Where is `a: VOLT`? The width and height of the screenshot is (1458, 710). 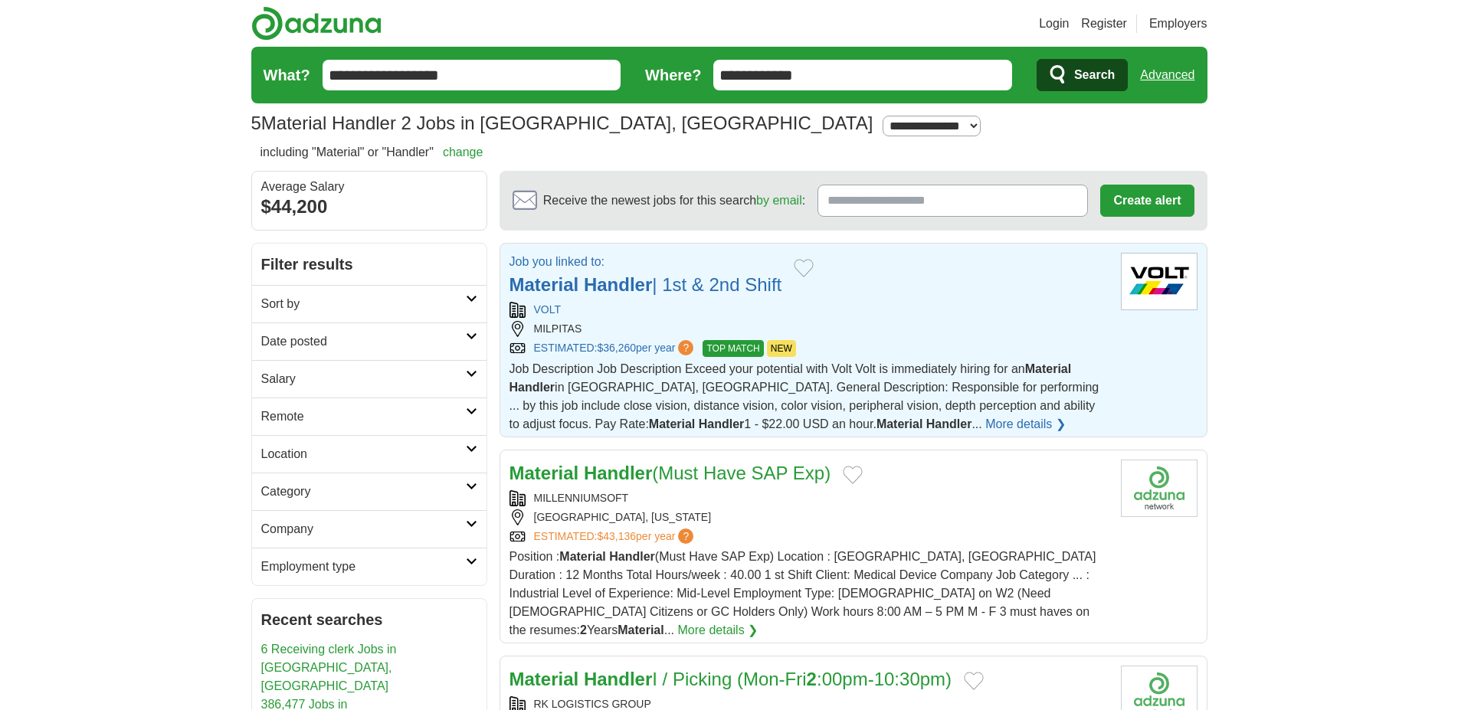 a: VOLT is located at coordinates (548, 310).